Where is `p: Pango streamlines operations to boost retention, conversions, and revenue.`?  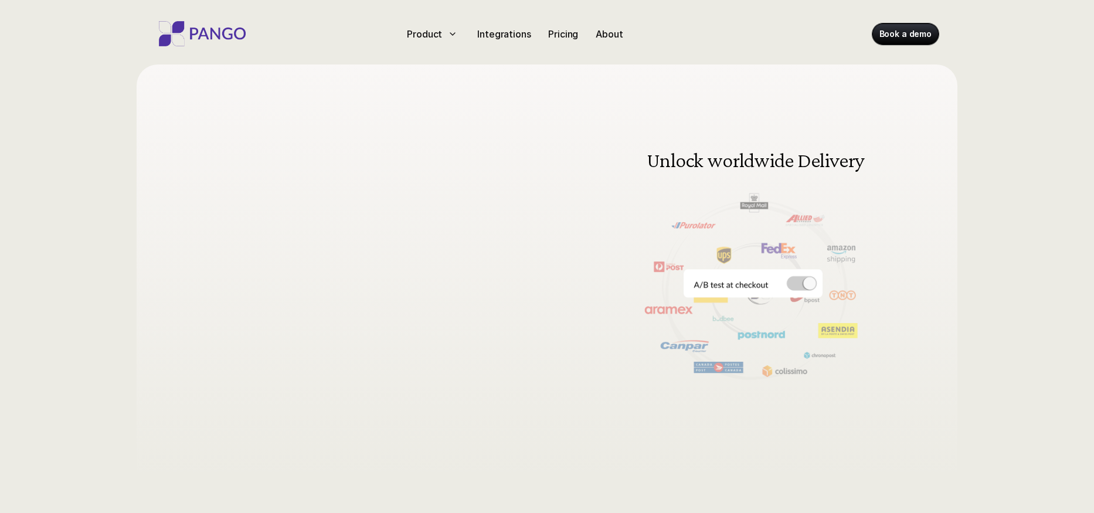
p: Pango streamlines operations to boost retention, conversions, and revenue. is located at coordinates (320, 333).